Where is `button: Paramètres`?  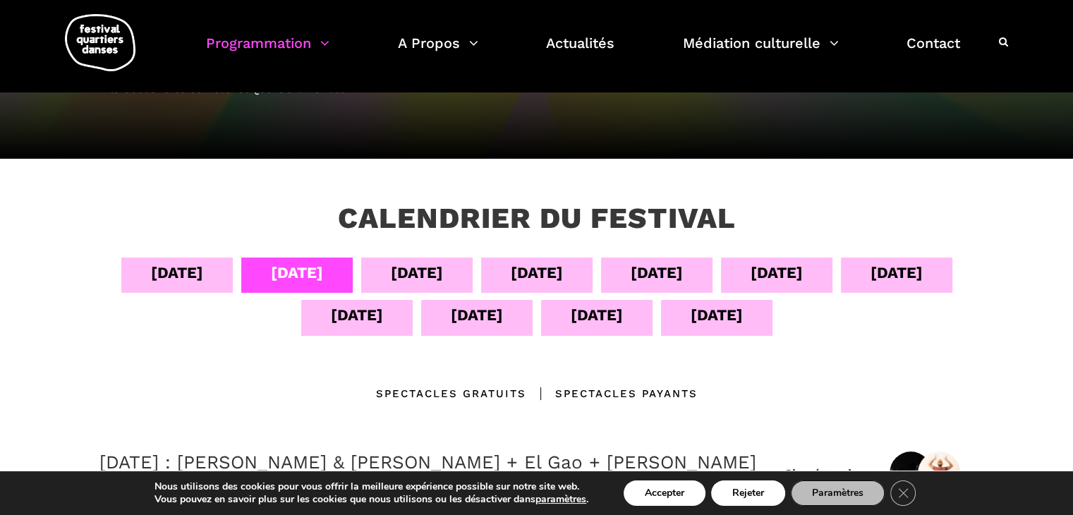 button: Paramètres is located at coordinates (837, 493).